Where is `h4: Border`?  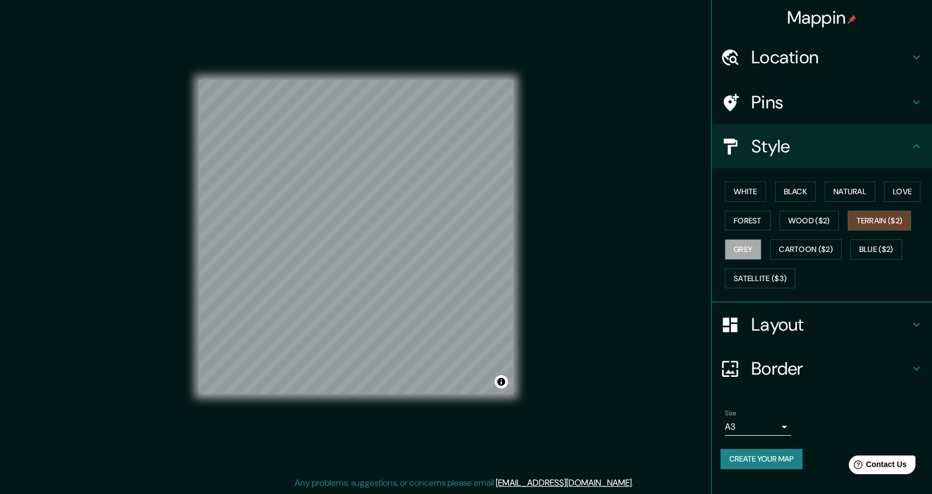 h4: Border is located at coordinates (830, 369).